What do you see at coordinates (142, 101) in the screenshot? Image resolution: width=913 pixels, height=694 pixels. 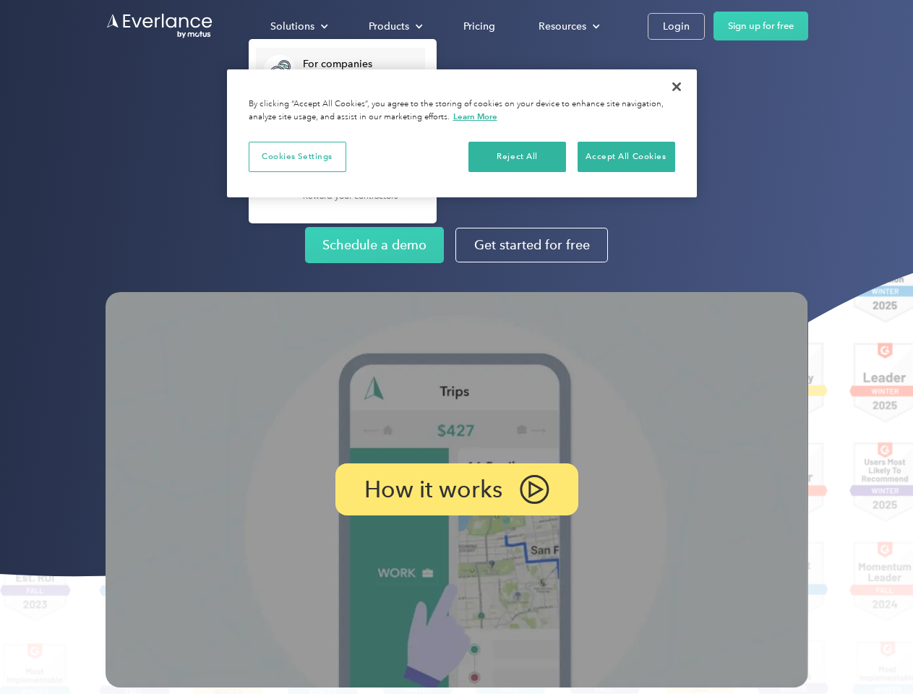 I see `input: Submit` at bounding box center [142, 101].